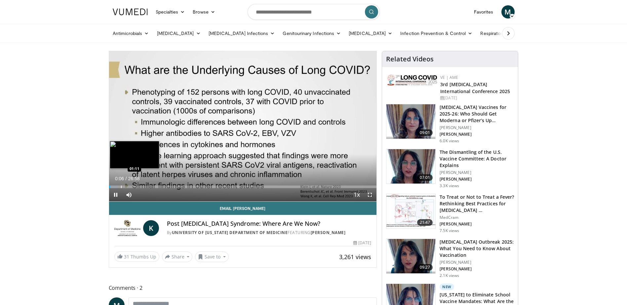  I want to click on a: Browse, so click(204, 12).